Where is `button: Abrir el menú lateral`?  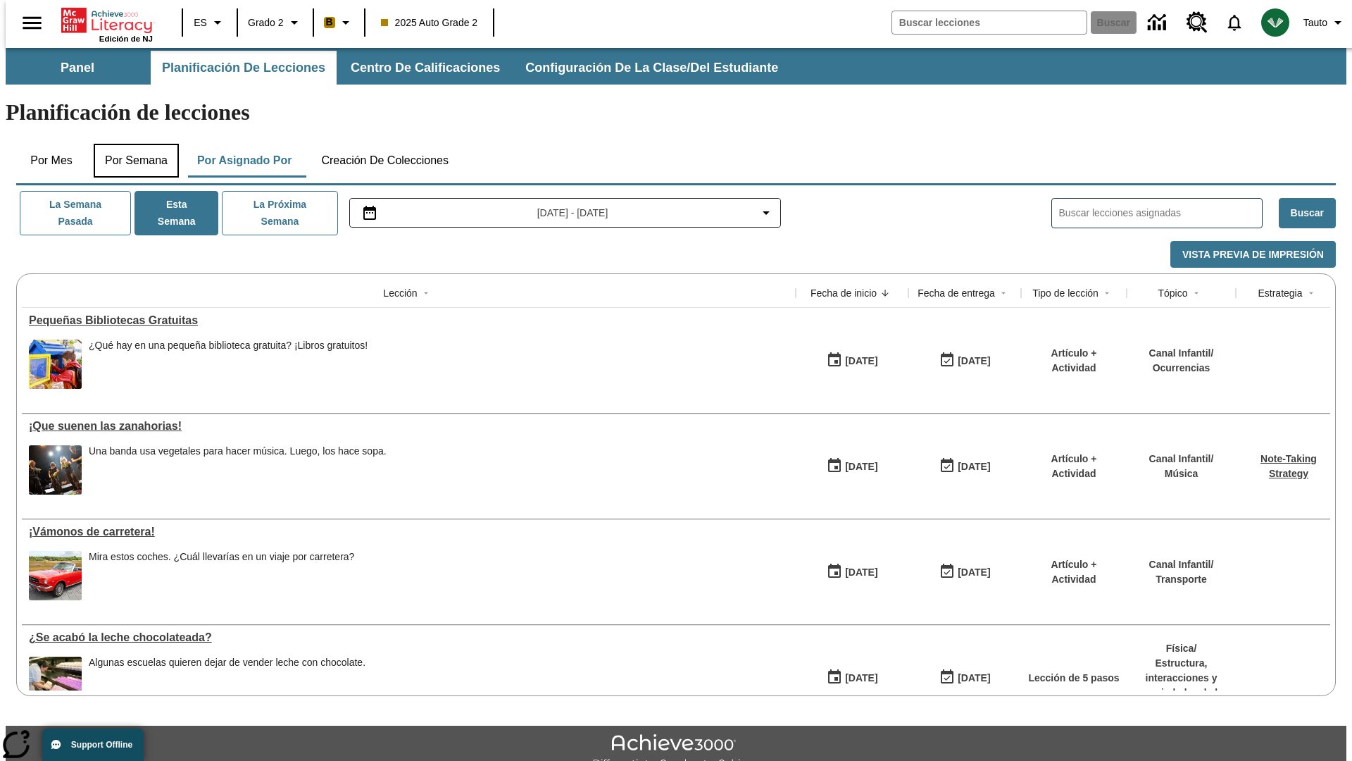 button: Abrir el menú lateral is located at coordinates (32, 23).